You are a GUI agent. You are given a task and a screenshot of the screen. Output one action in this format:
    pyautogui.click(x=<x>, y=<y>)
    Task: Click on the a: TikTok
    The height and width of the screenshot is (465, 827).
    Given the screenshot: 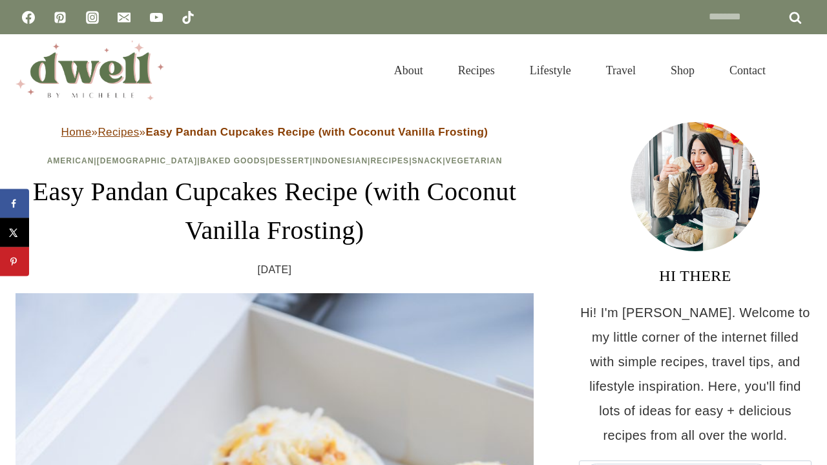 What is the action you would take?
    pyautogui.click(x=188, y=17)
    